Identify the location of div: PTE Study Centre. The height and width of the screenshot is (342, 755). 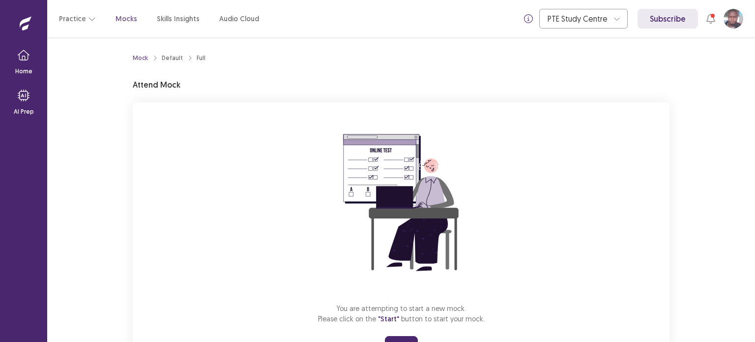
(578, 19).